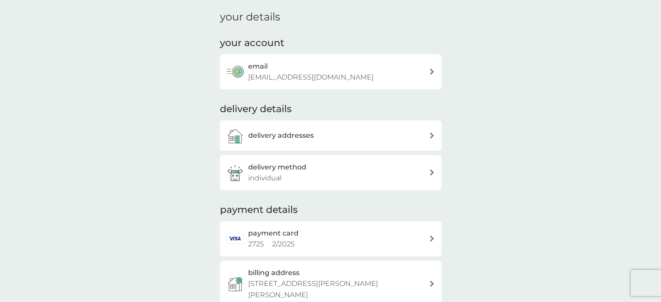  What do you see at coordinates (331, 239) in the screenshot?
I see `a: payment card2725 2/2025` at bounding box center [331, 239].